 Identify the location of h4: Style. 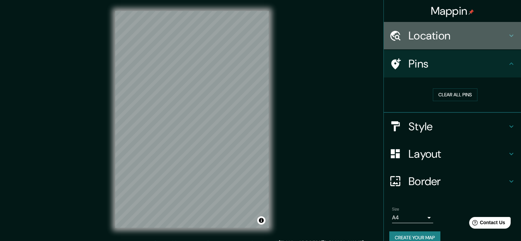
(458, 127).